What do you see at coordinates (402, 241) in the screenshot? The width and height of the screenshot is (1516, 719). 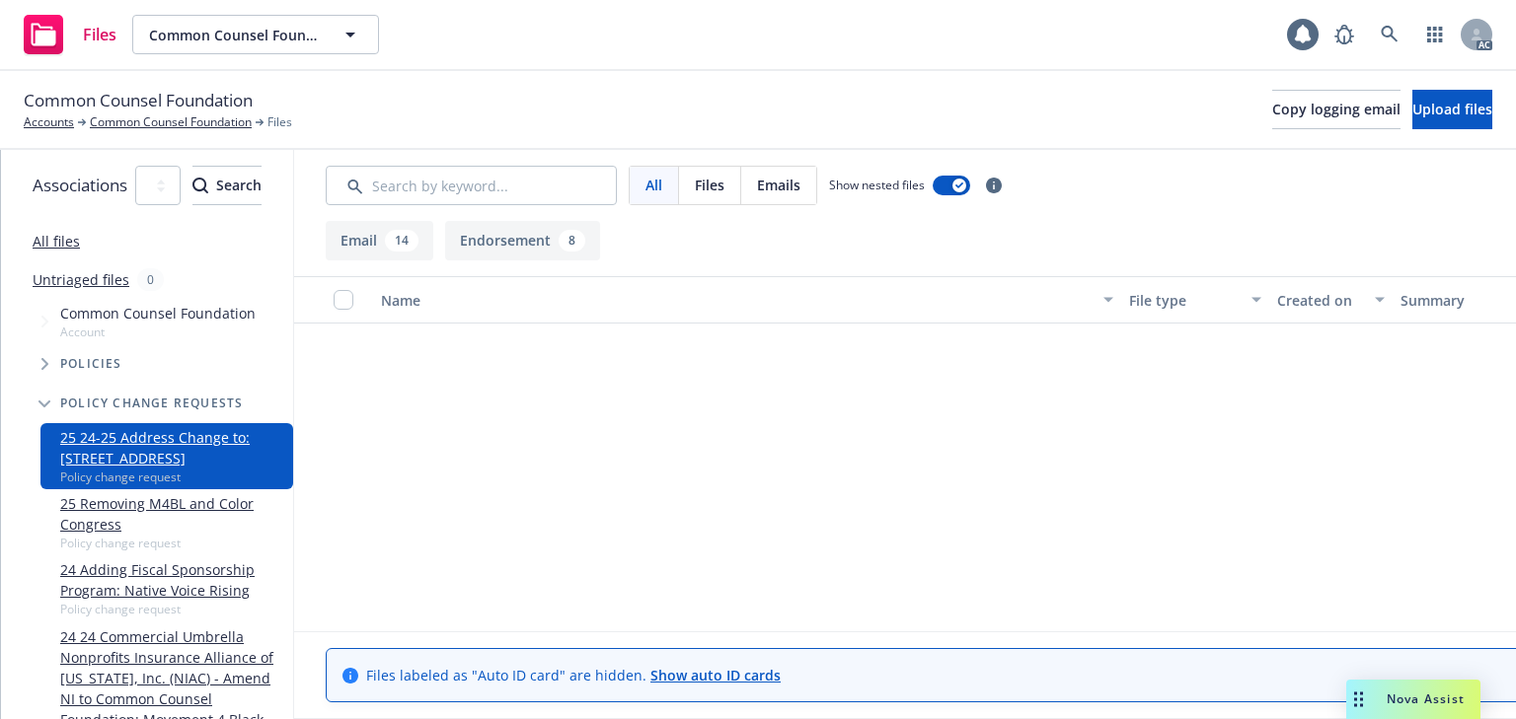 I see `div: 14` at bounding box center [402, 241].